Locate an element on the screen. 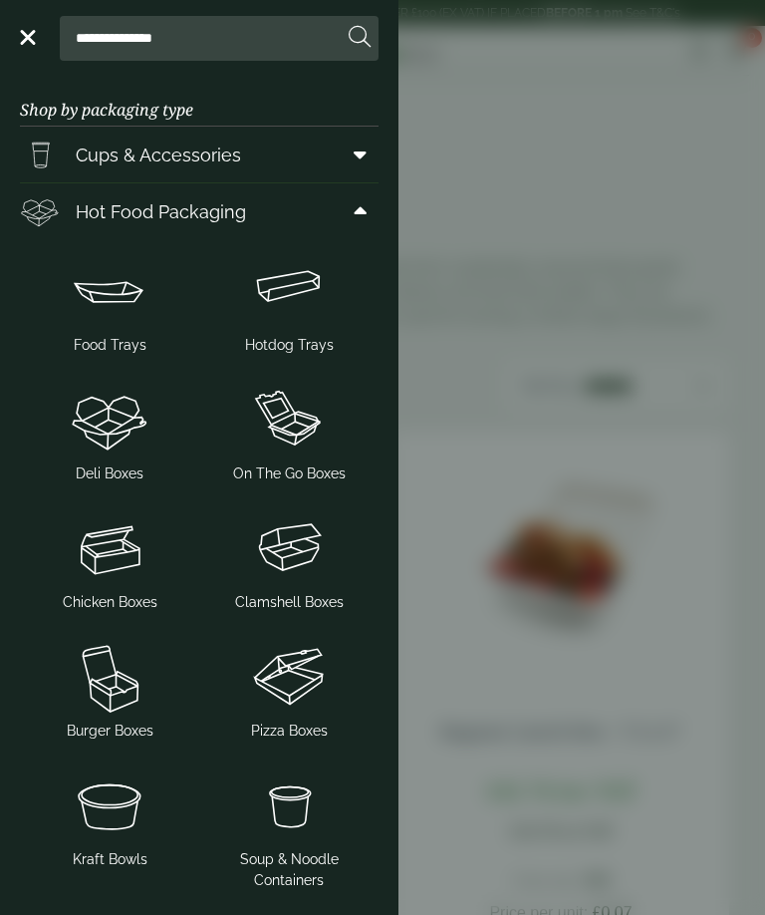 This screenshot has width=765, height=915. img: PintNhalf_cup.svg is located at coordinates (40, 154).